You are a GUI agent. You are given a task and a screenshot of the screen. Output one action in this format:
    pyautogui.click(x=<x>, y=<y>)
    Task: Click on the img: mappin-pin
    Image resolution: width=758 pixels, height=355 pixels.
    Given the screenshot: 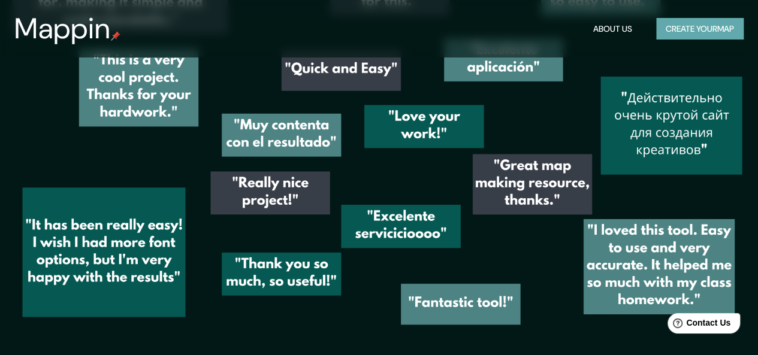 What is the action you would take?
    pyautogui.click(x=116, y=36)
    